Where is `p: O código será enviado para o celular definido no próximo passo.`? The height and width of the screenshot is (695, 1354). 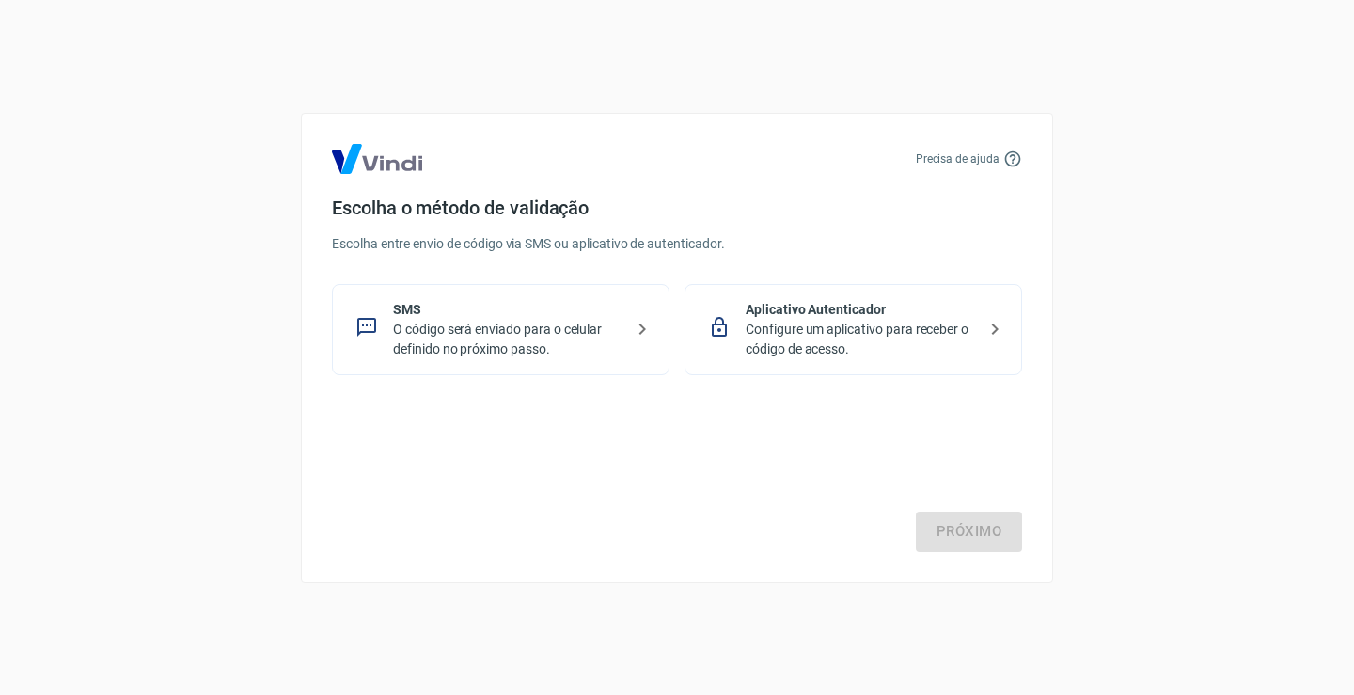
p: O código será enviado para o celular definido no próximo passo. is located at coordinates (508, 339).